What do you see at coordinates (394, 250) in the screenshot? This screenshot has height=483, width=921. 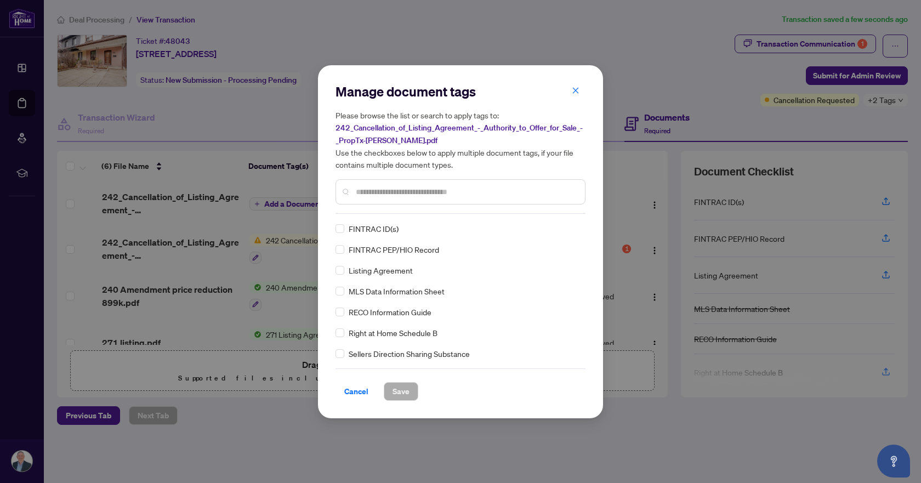 I see `span: FINTRAC PEP/HIO Record` at bounding box center [394, 250].